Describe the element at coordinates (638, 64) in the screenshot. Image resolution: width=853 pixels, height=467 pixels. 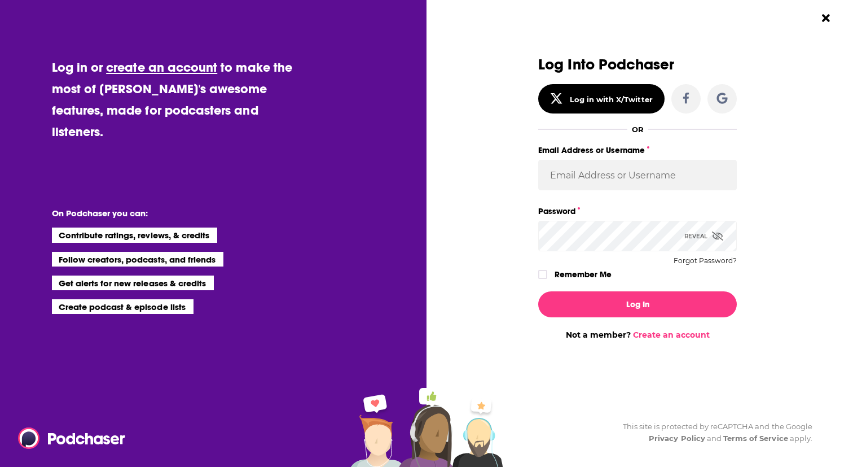
I see `h3: Log Into Podchaser` at that location.